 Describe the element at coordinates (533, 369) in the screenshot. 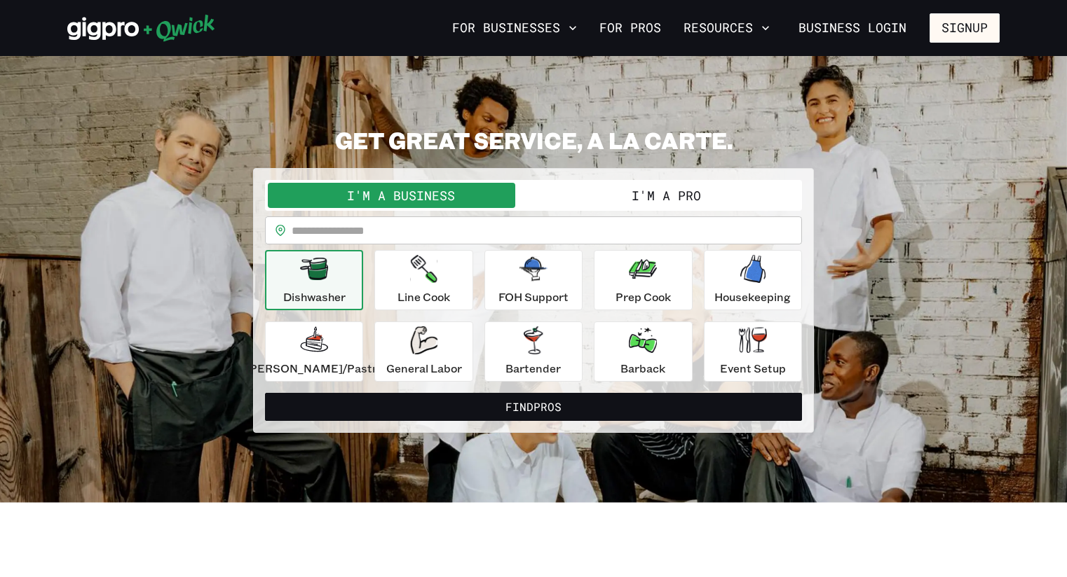

I see `p: Bartender` at that location.